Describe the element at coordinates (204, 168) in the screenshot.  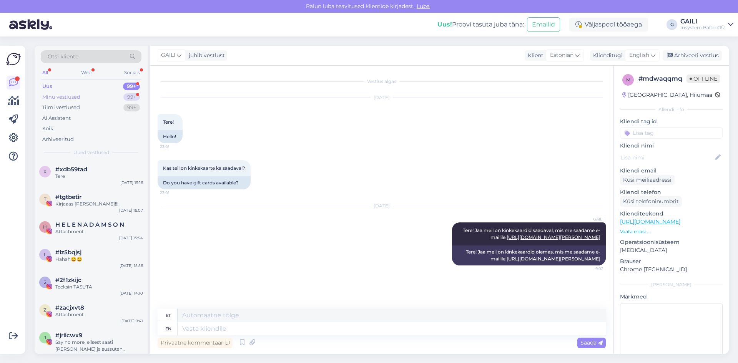
I see `span: Kas teil on kinkekaarte ka saadaval?` at that location.